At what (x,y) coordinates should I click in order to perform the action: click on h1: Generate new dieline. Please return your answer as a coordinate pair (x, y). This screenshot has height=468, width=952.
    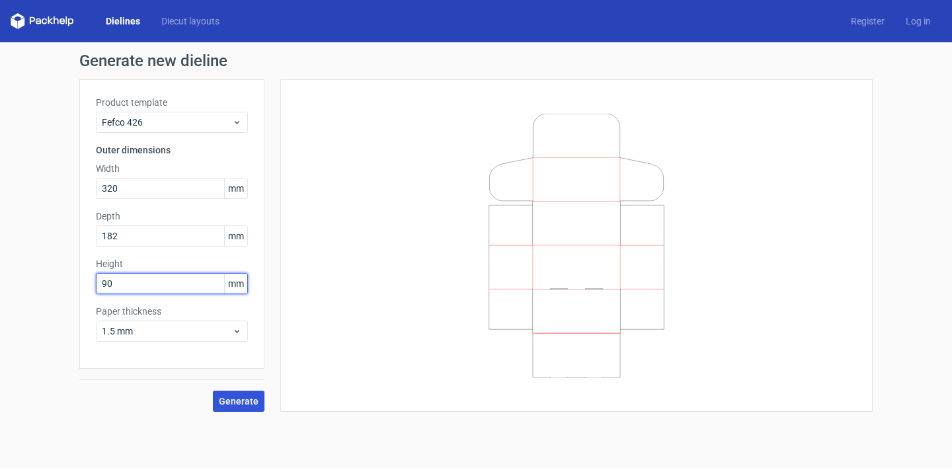
    Looking at the image, I should click on (476, 61).